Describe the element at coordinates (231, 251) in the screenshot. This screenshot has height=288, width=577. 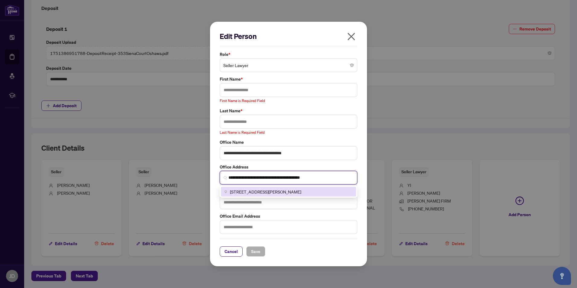
I see `span: Cancel` at that location.